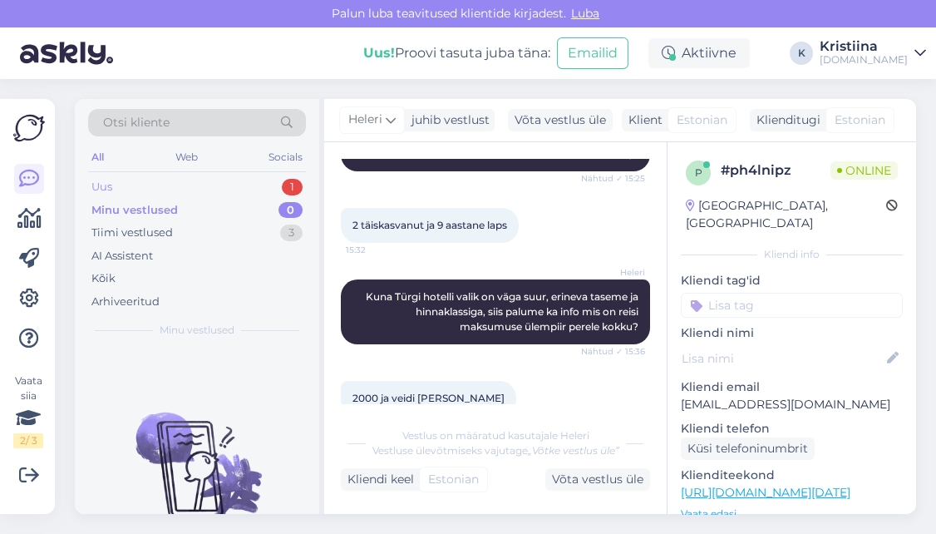  I want to click on span: Kuna Türgi hotelli valik on väga suur, erineva taseme ja hinnaklassiga, siis palume ka info mis o..., so click(503, 311).